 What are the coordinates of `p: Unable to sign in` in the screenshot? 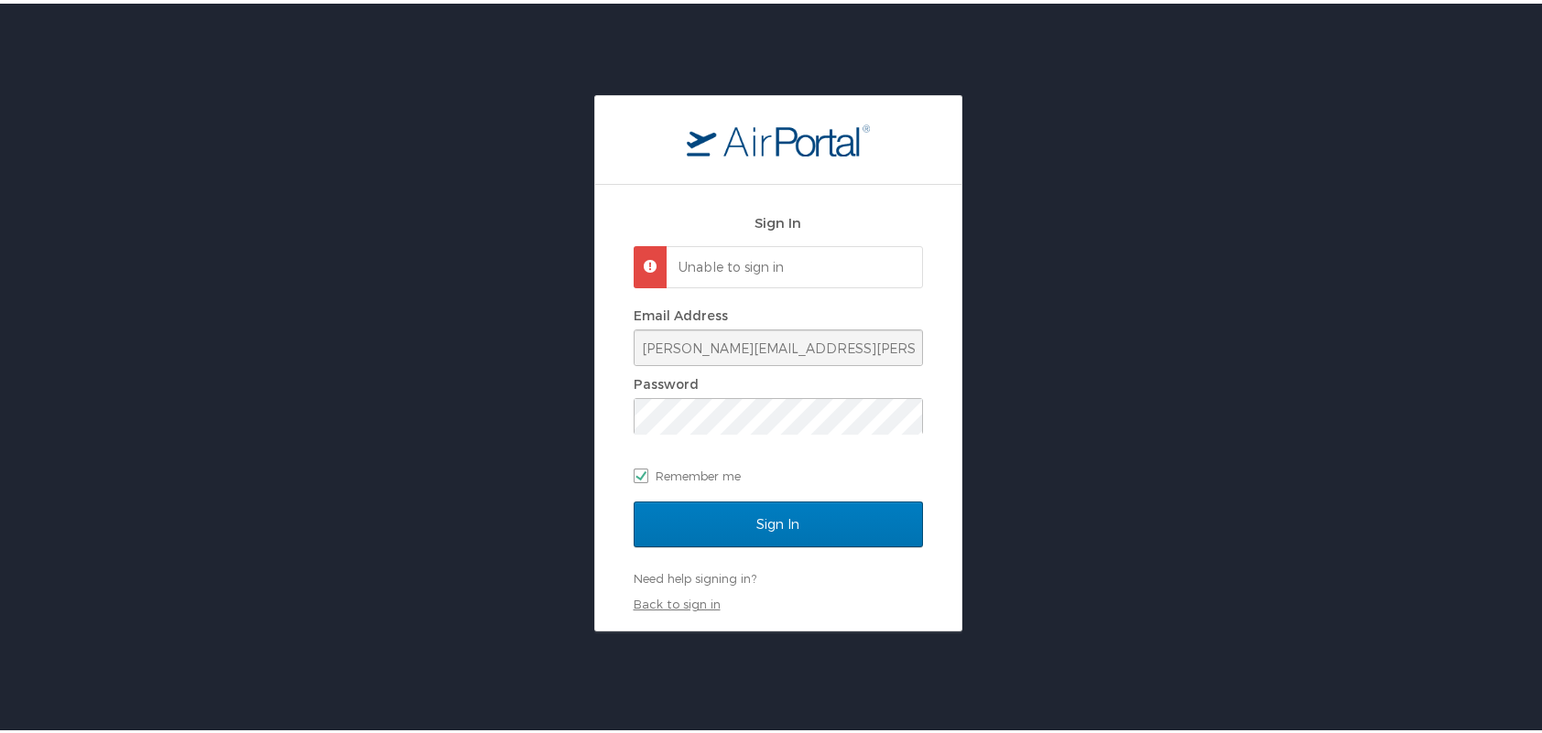 It's located at (792, 264).